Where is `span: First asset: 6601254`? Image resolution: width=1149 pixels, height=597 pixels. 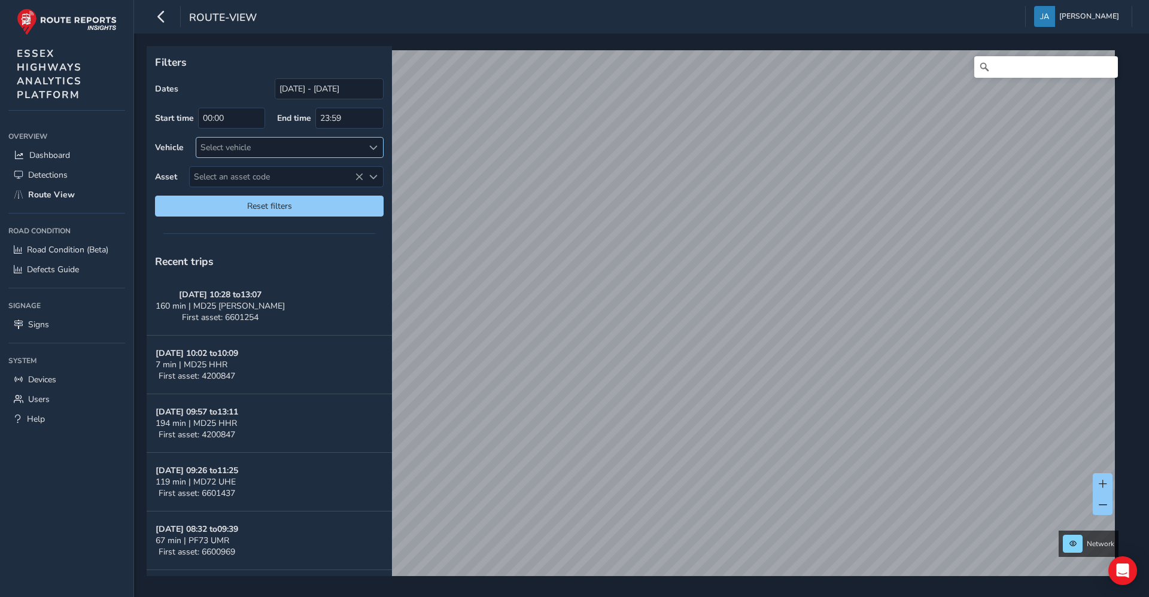 span: First asset: 6601254 is located at coordinates (220, 317).